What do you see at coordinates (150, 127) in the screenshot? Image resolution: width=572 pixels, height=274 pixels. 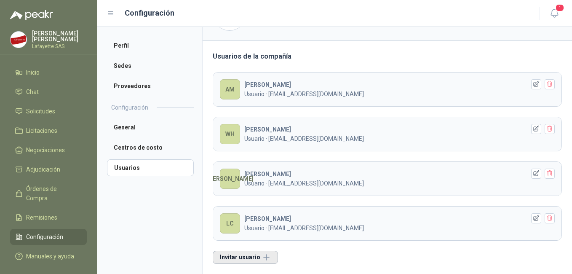 I see `a: General` at bounding box center [150, 127].